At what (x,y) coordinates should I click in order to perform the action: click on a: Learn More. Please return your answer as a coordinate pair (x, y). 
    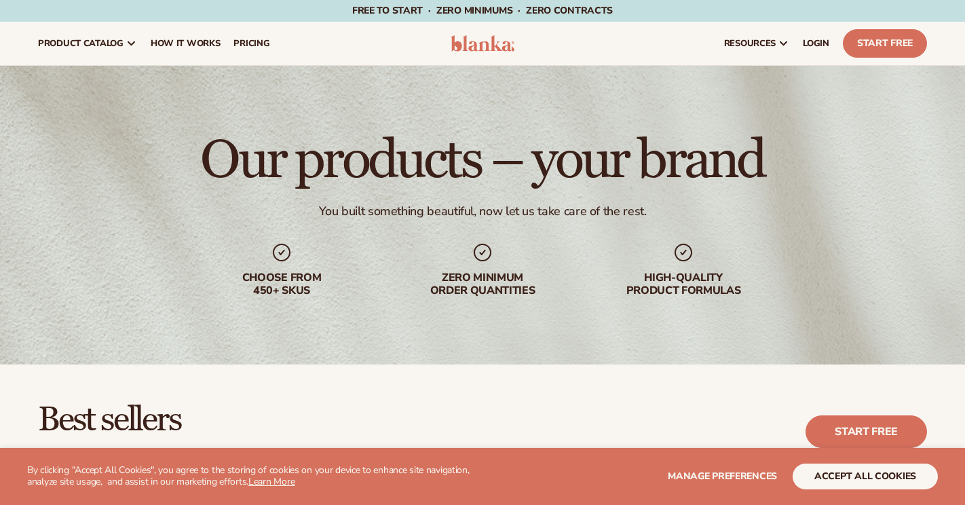
    Looking at the image, I should click on (271, 481).